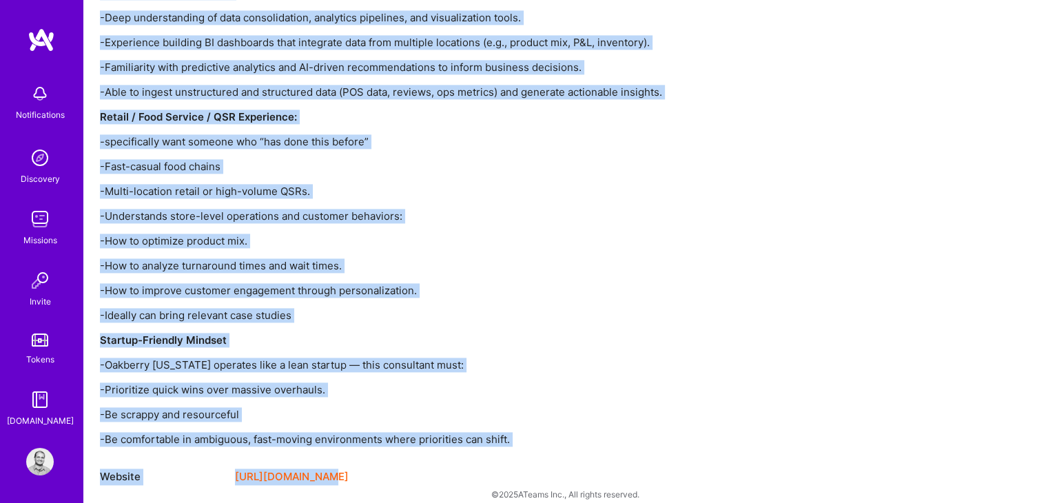 The width and height of the screenshot is (1048, 503). Describe the element at coordinates (40, 359) in the screenshot. I see `div: Tokens` at that location.